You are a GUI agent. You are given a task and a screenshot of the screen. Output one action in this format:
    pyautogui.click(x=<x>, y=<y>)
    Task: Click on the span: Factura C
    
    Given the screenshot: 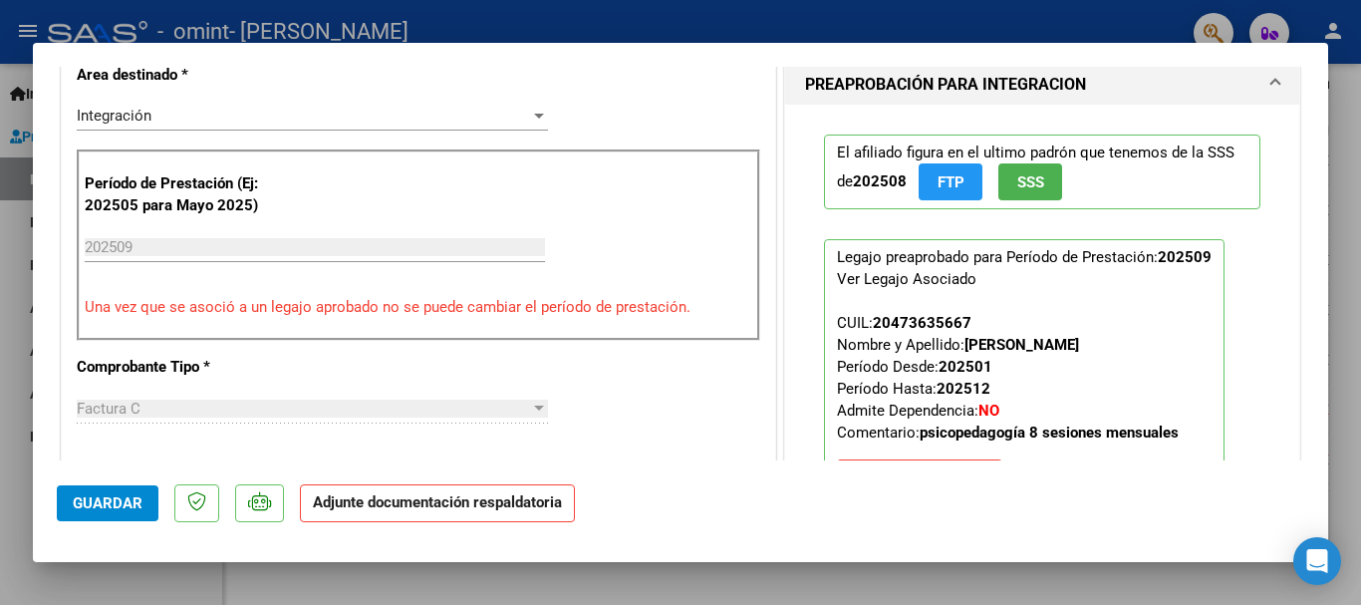 What is the action you would take?
    pyautogui.click(x=109, y=409)
    